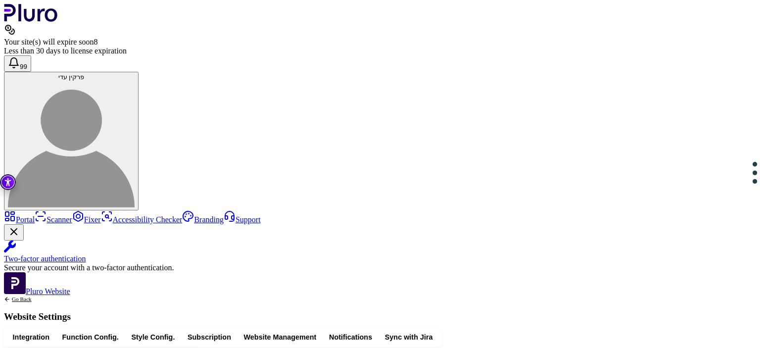 This screenshot has height=348, width=760. I want to click on img: פרקין עדי, so click(71, 144).